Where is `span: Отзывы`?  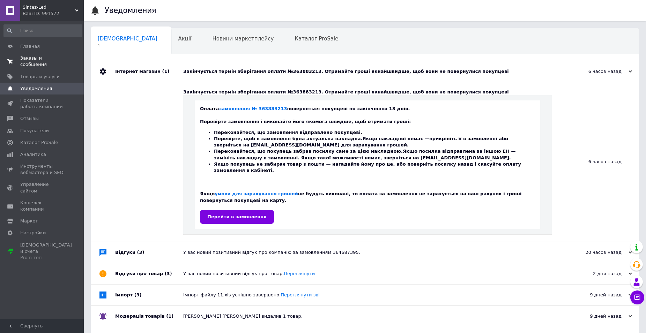
span: Отзывы is located at coordinates (29, 119).